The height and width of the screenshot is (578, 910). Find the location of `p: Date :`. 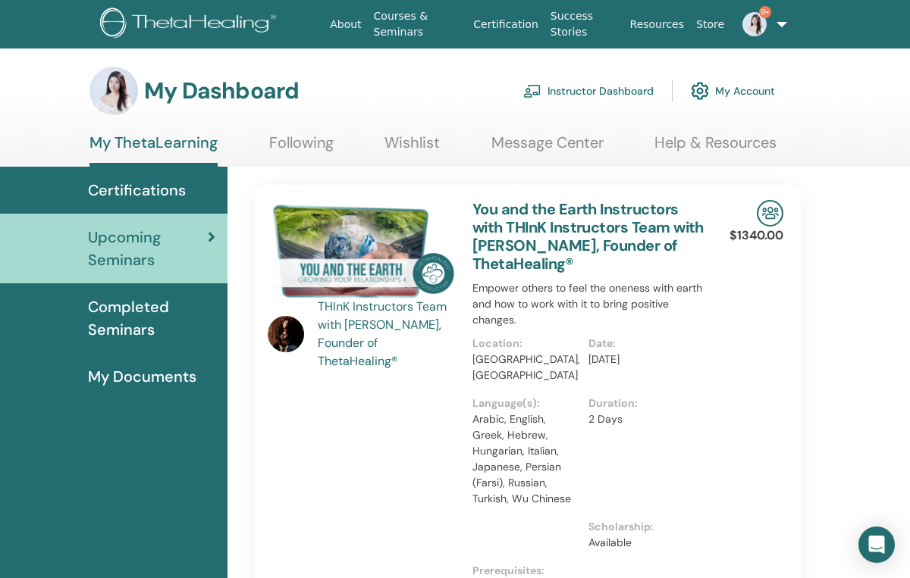

p: Date : is located at coordinates (641, 343).